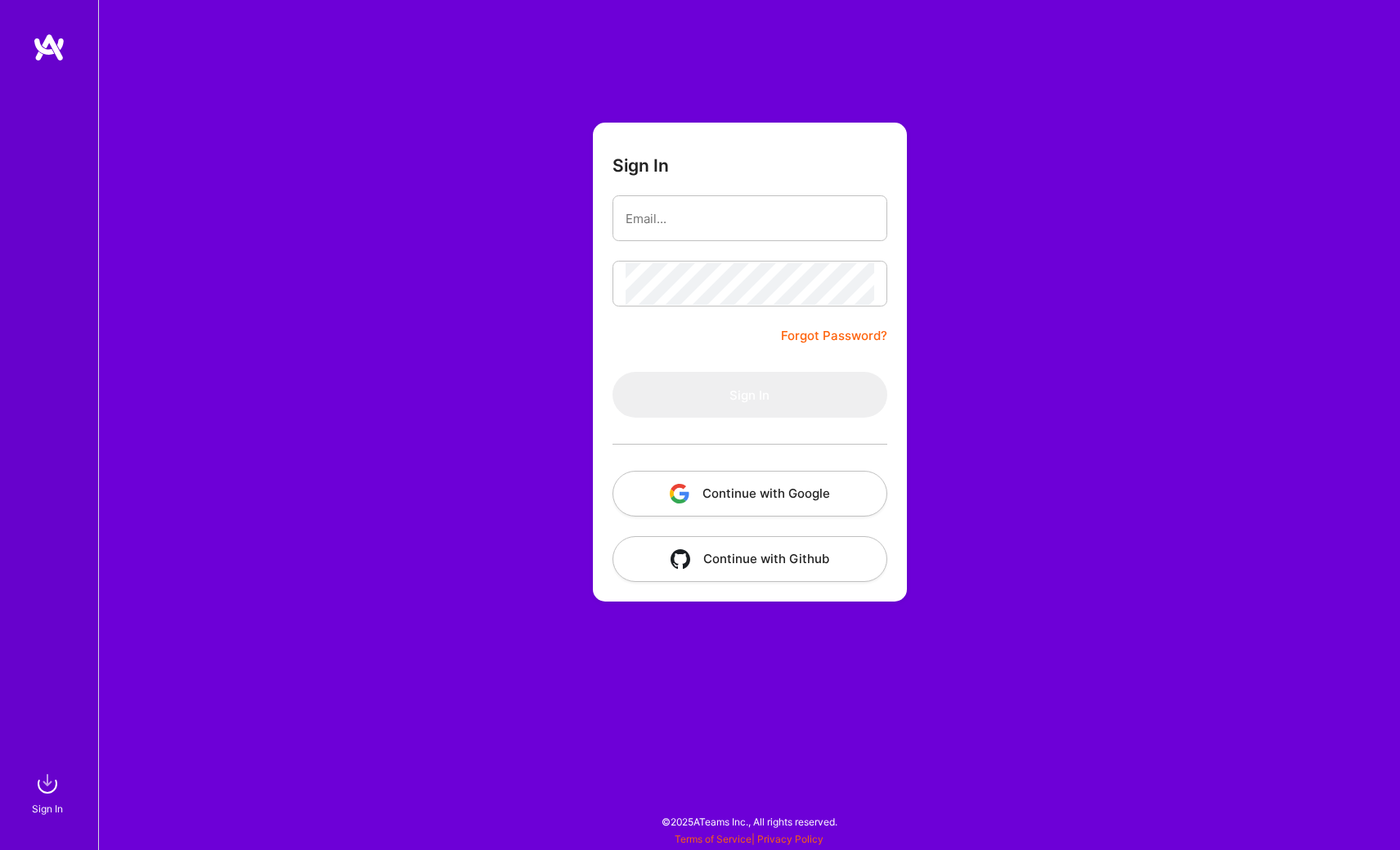 This screenshot has height=850, width=1400. What do you see at coordinates (49, 47) in the screenshot?
I see `img: logo` at bounding box center [49, 47].